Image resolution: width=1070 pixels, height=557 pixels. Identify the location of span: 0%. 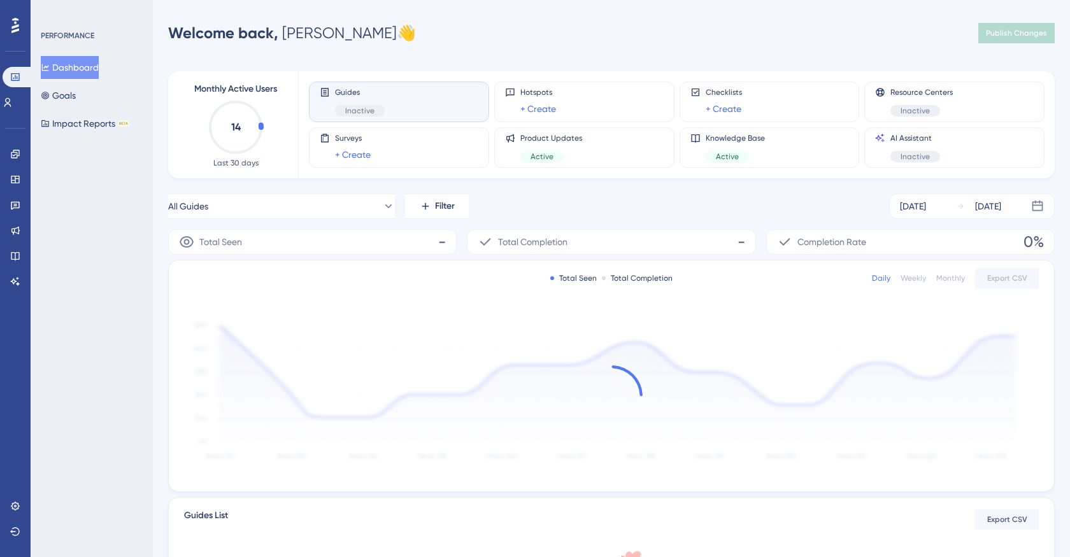
(1034, 242).